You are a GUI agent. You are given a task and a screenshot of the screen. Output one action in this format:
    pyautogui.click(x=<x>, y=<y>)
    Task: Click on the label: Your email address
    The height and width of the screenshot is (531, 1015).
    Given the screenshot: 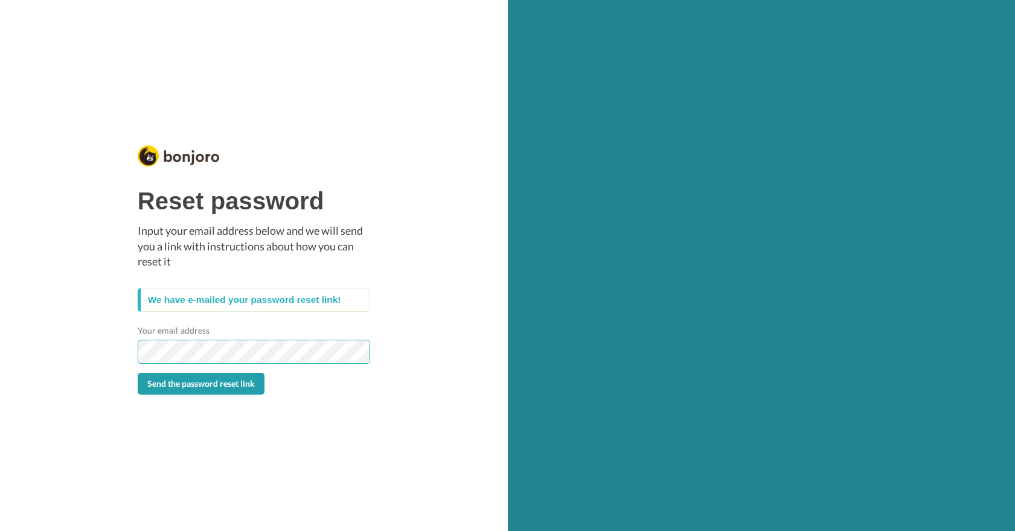 What is the action you would take?
    pyautogui.click(x=173, y=330)
    